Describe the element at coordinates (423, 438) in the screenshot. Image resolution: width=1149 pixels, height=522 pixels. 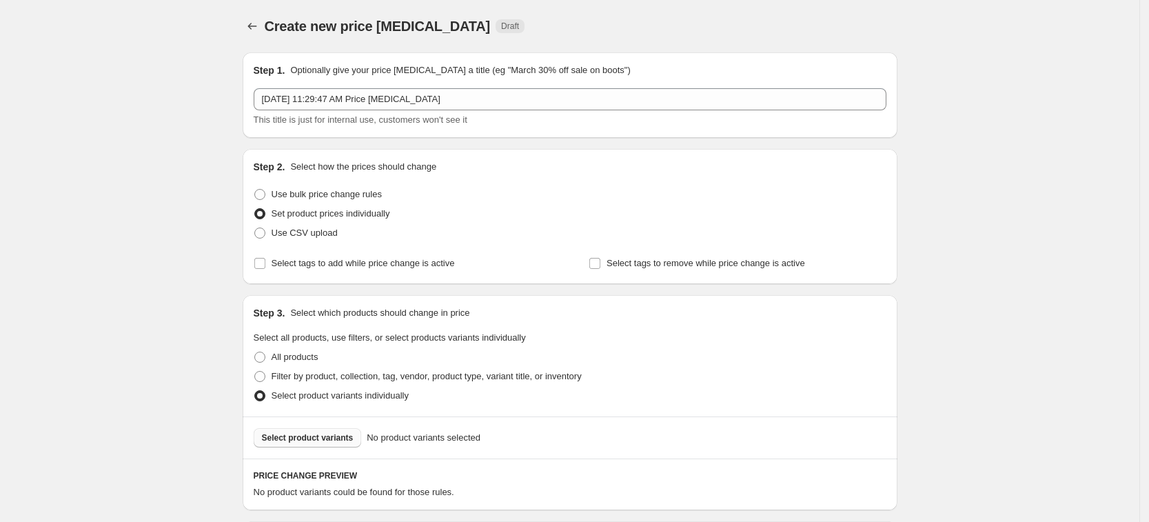
I see `span: No product variants selected` at that location.